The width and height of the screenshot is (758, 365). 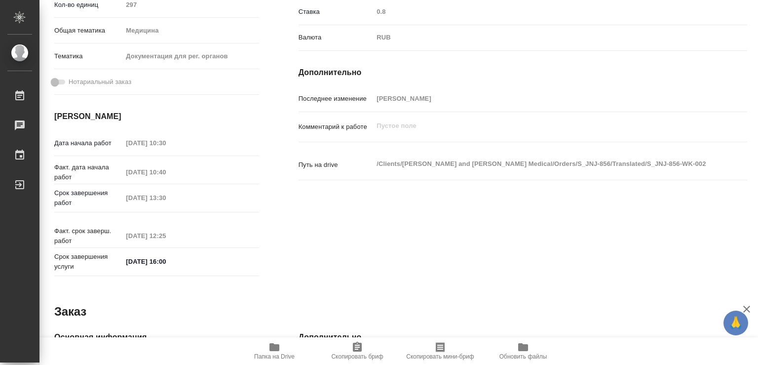 What do you see at coordinates (275, 357) in the screenshot?
I see `span: Папка на Drive` at bounding box center [275, 357].